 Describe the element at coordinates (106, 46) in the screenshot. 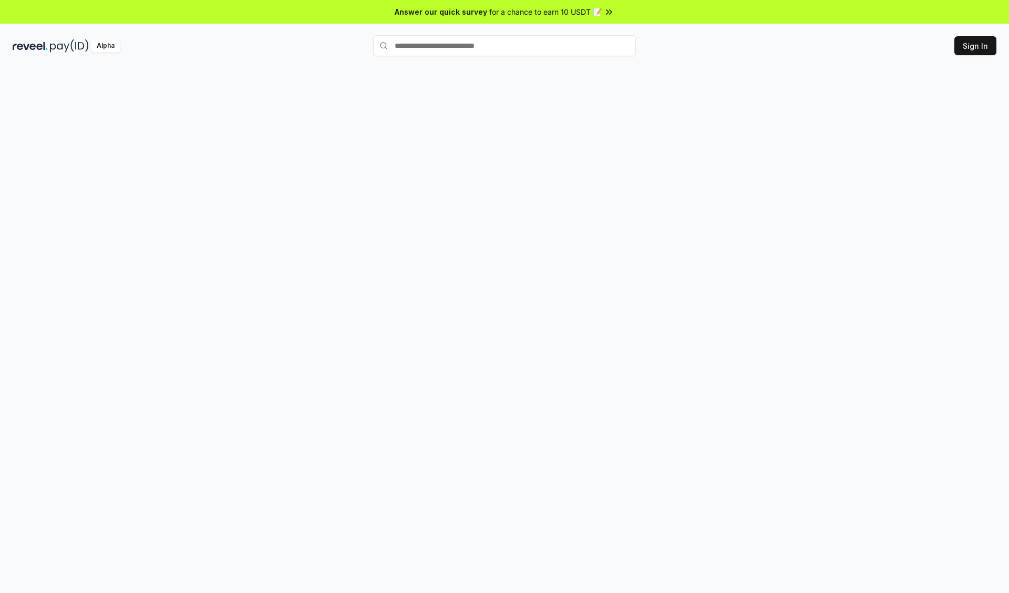

I see `div: Alpha` at that location.